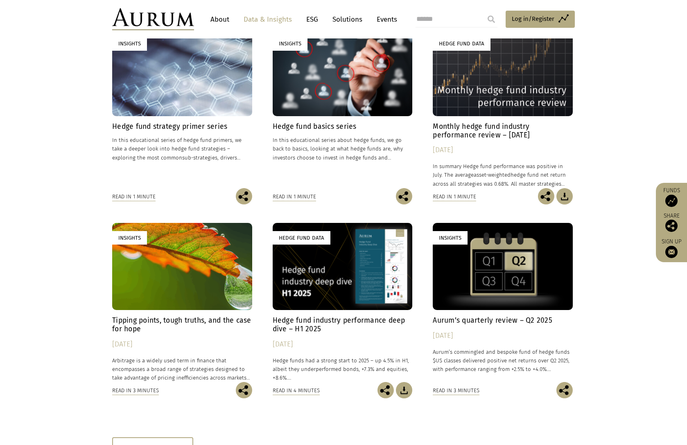 This screenshot has width=687, height=445. I want to click on a: About, so click(220, 19).